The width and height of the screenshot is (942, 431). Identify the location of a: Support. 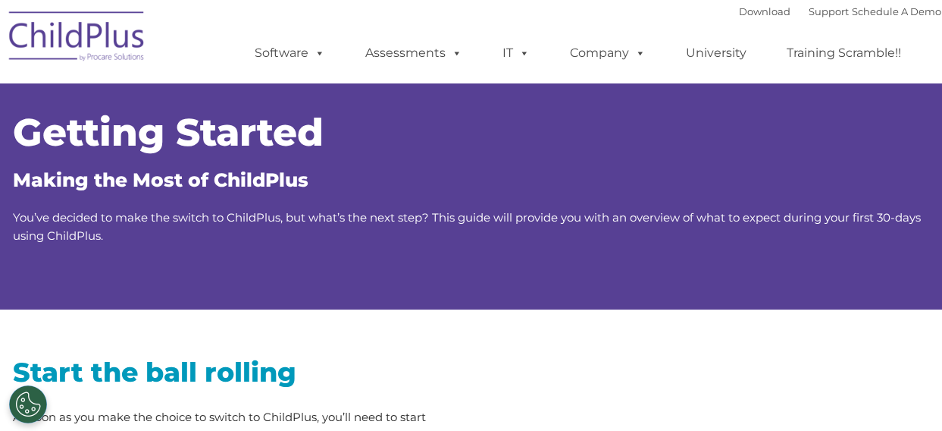
(829, 11).